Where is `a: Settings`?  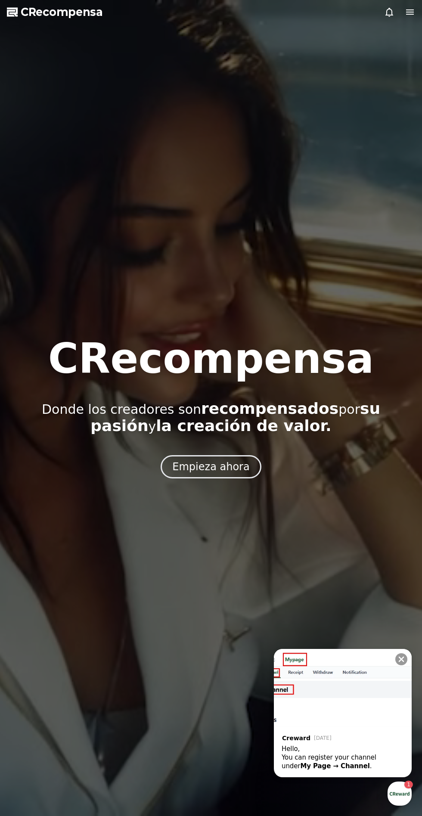 a: Settings is located at coordinates (138, 284).